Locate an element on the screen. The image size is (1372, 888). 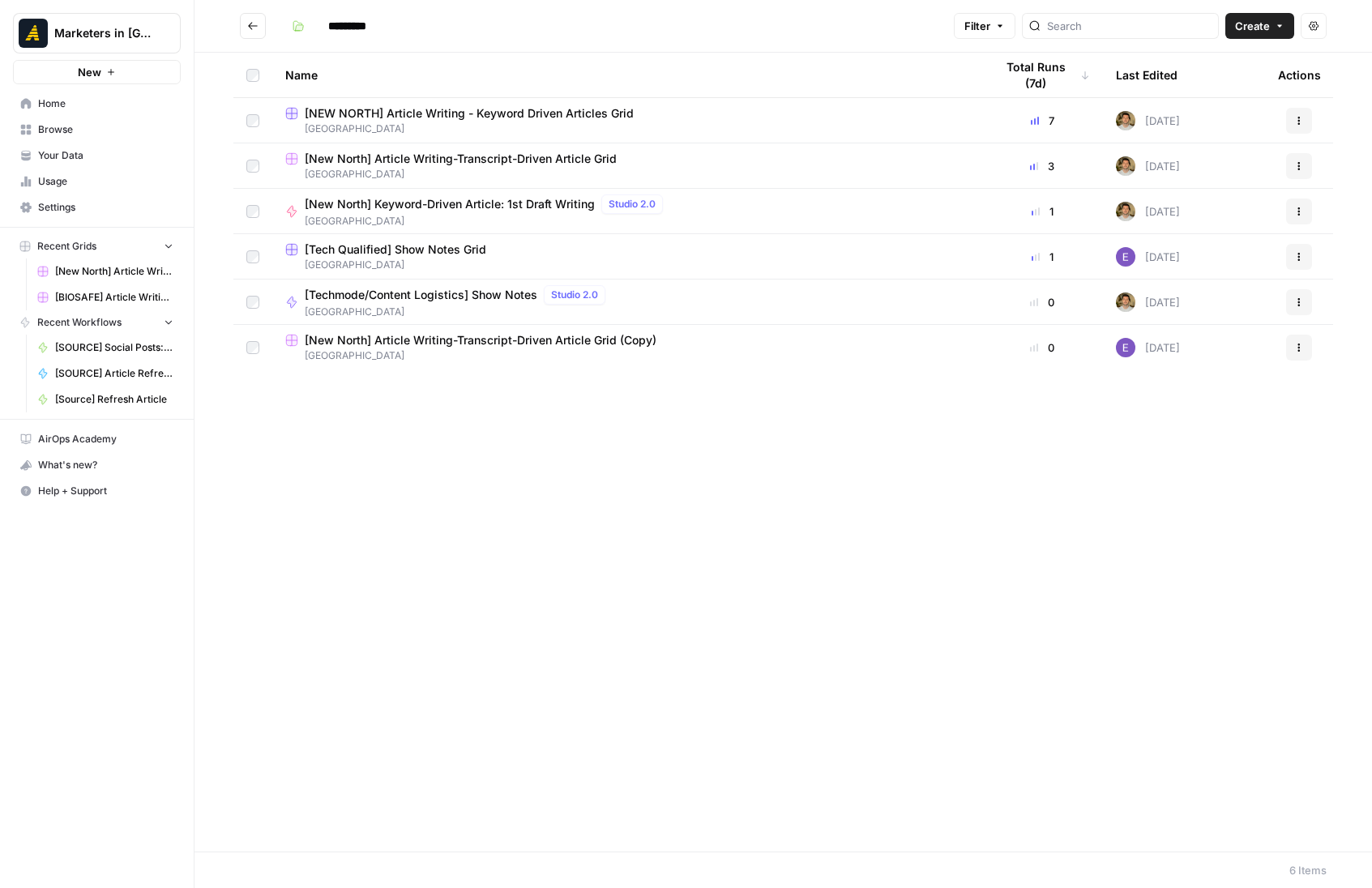
span: [Source] Refresh Article is located at coordinates (114, 400).